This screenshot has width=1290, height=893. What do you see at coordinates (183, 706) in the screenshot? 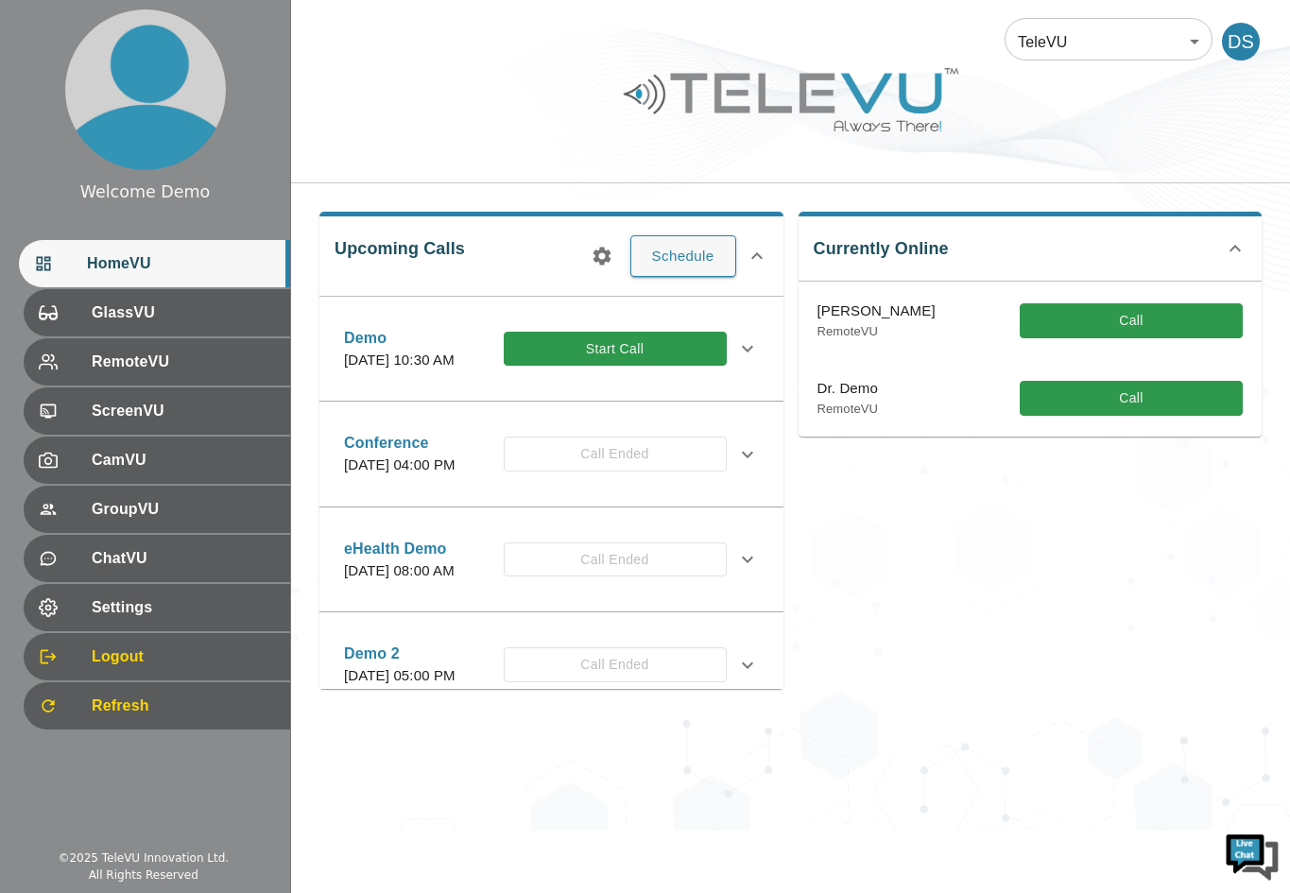
I see `span: Refresh` at bounding box center [183, 706].